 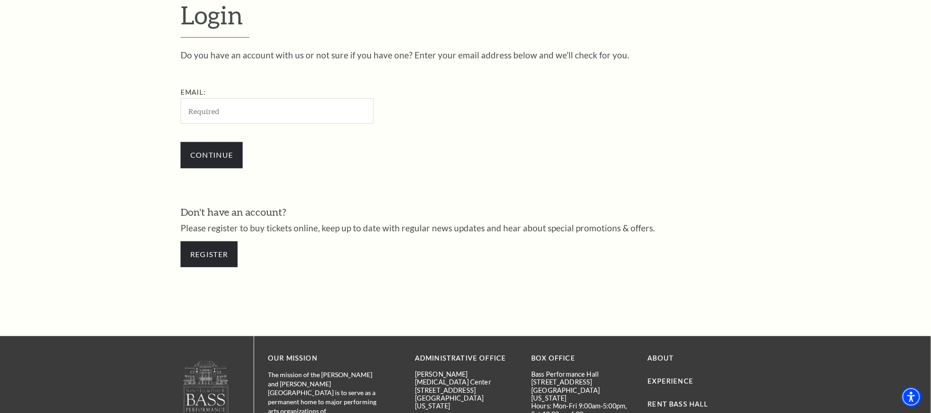 I want to click on input: Required, so click(x=277, y=111).